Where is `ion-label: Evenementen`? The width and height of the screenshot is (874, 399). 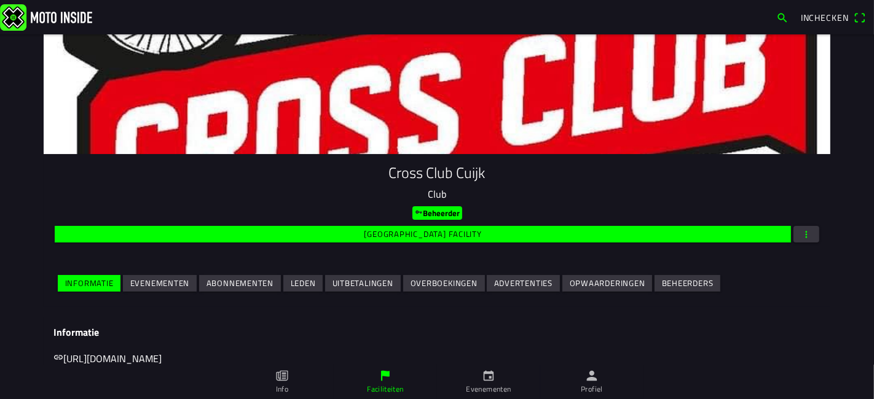
ion-label: Evenementen is located at coordinates (489, 390).